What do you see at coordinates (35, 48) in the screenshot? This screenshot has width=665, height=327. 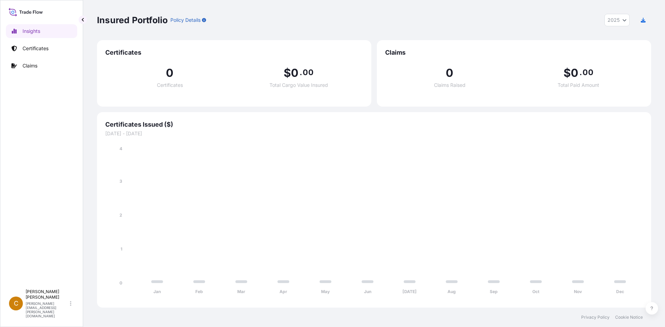 I see `p: Certificates` at bounding box center [35, 48].